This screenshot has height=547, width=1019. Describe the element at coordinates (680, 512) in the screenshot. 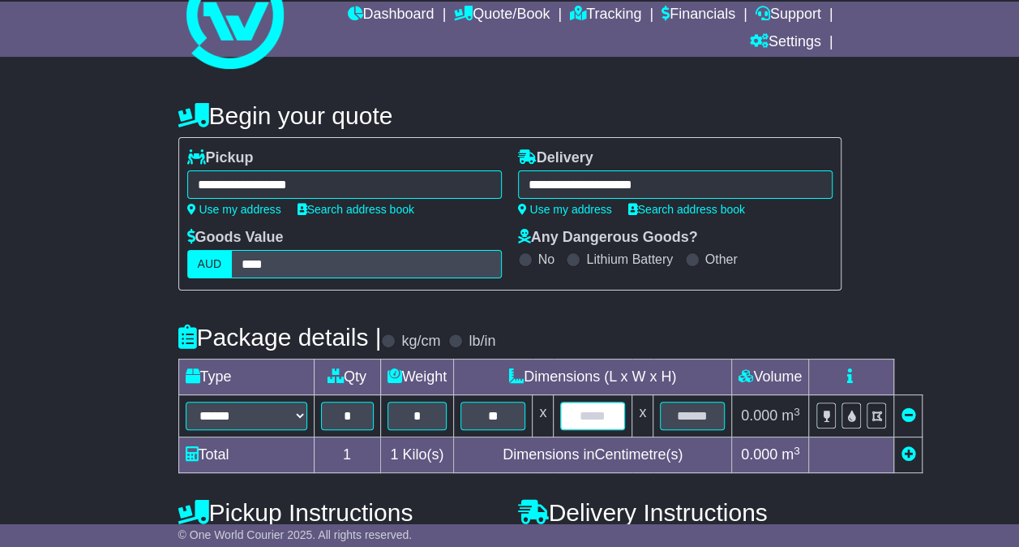

I see `h4: Delivery Instructions` at that location.